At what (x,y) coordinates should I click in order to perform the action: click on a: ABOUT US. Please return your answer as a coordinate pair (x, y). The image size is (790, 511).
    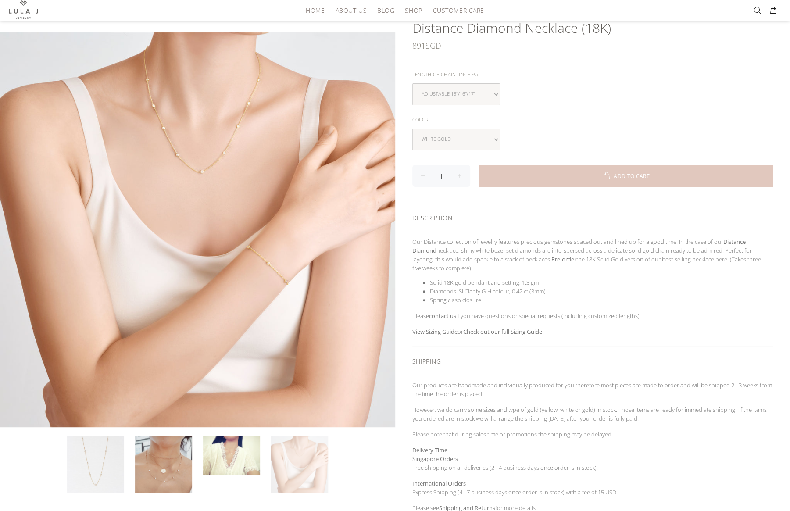
    Looking at the image, I should click on (350, 10).